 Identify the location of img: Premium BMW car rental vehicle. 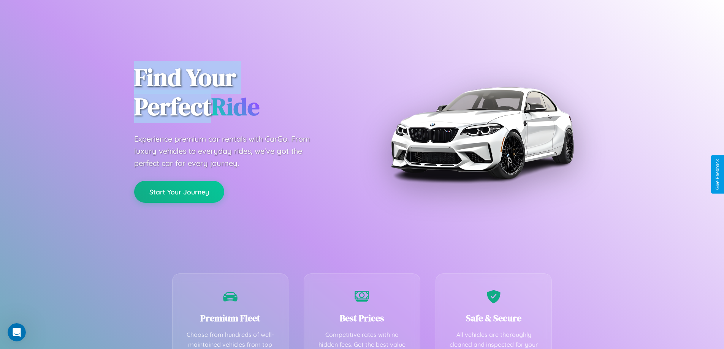
(482, 133).